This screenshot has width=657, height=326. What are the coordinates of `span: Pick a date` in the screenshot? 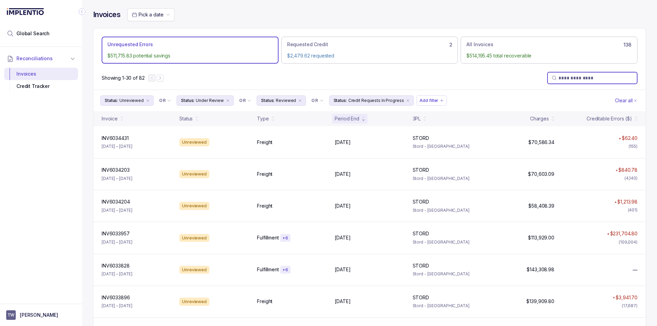 It's located at (151, 14).